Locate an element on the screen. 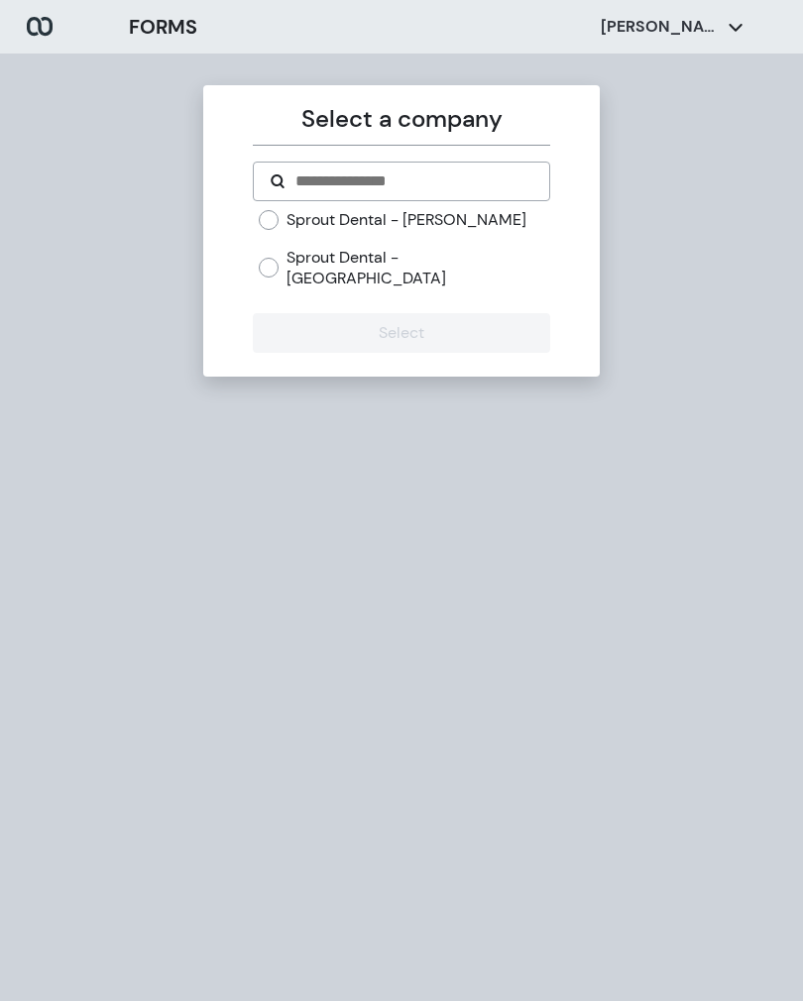  input: Search is located at coordinates (412, 181).